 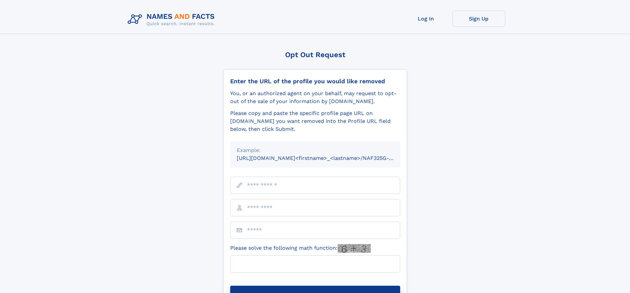 I want to click on img: Logo Names and Facts, so click(x=173, y=20).